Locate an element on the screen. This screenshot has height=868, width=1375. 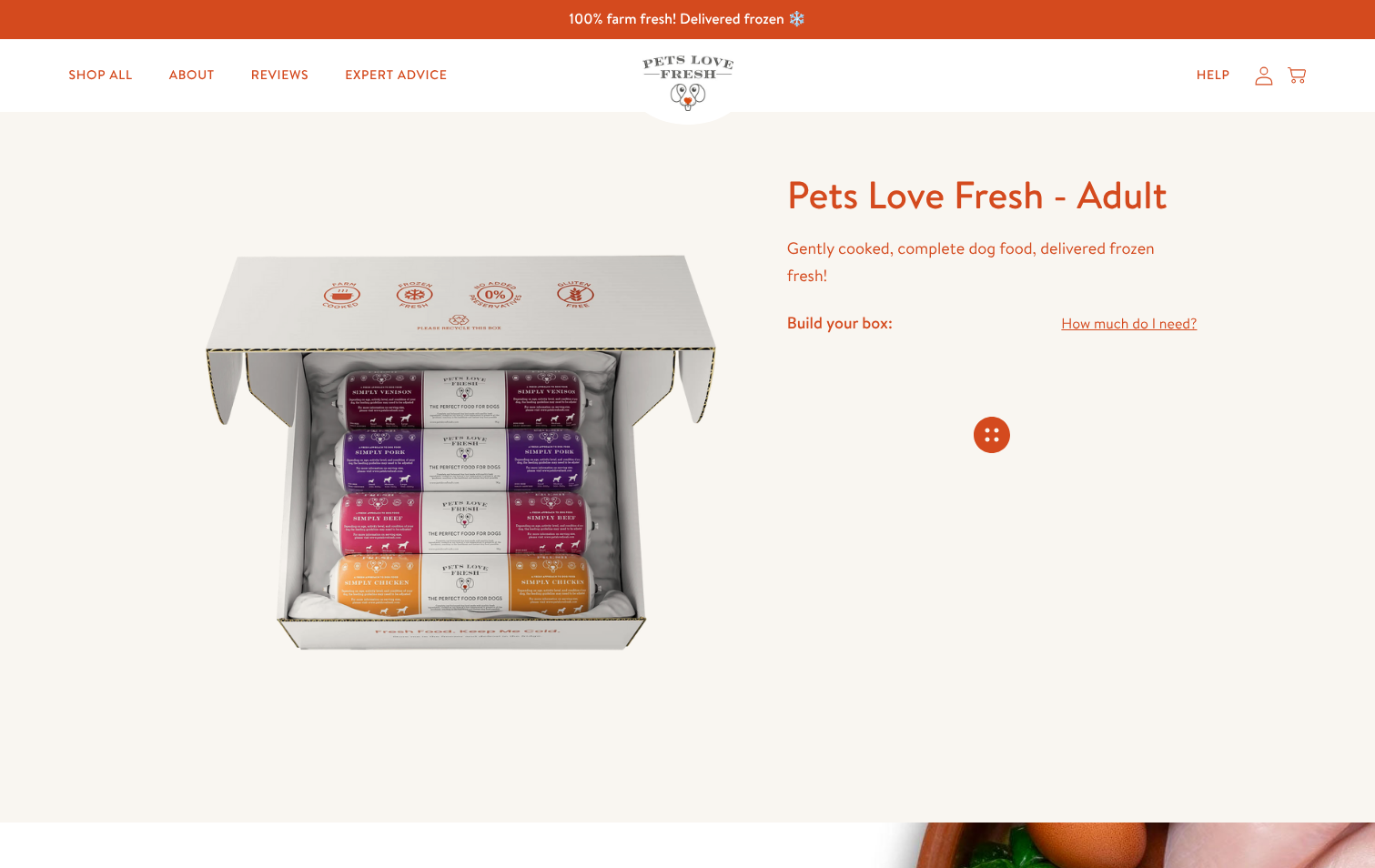
p: Gently cooked, complete dog food, delivered frozen fresh! is located at coordinates (992, 262).